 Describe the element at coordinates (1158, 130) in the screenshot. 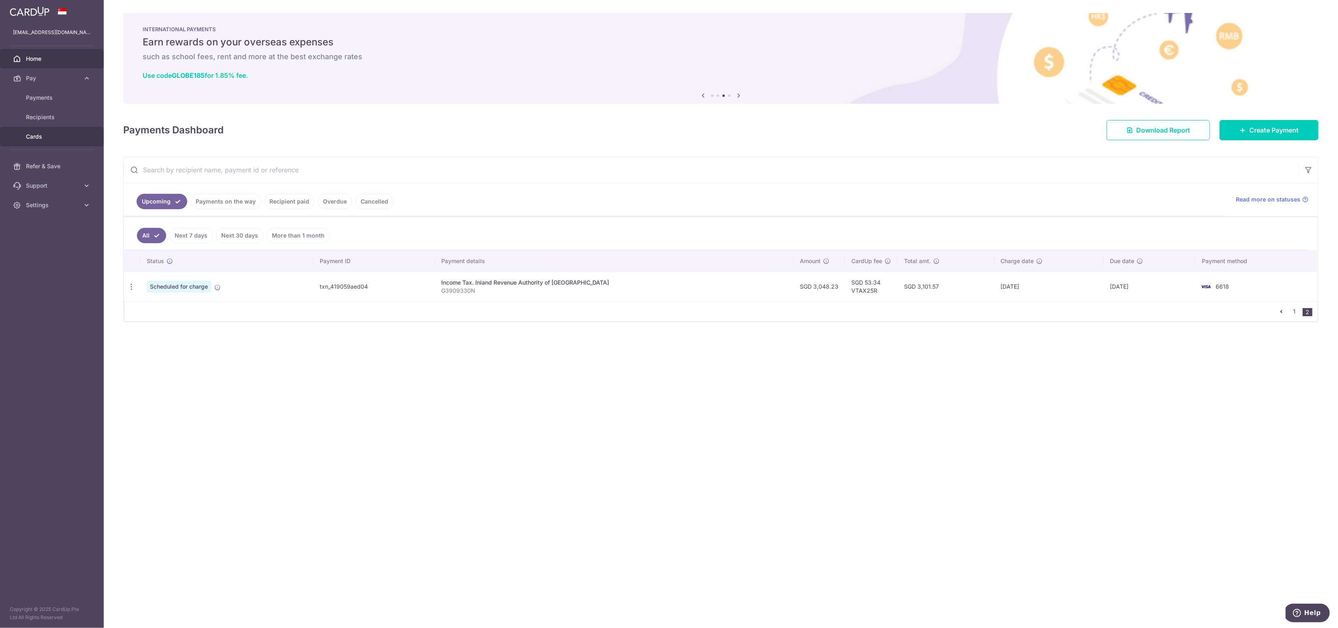

I see `a: Download Report` at that location.